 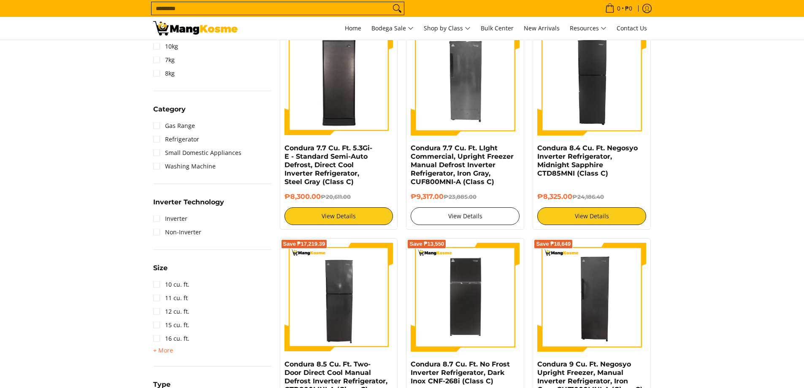 What do you see at coordinates (465, 197) in the screenshot?
I see `h6: ₱9,317.00` at bounding box center [465, 197].